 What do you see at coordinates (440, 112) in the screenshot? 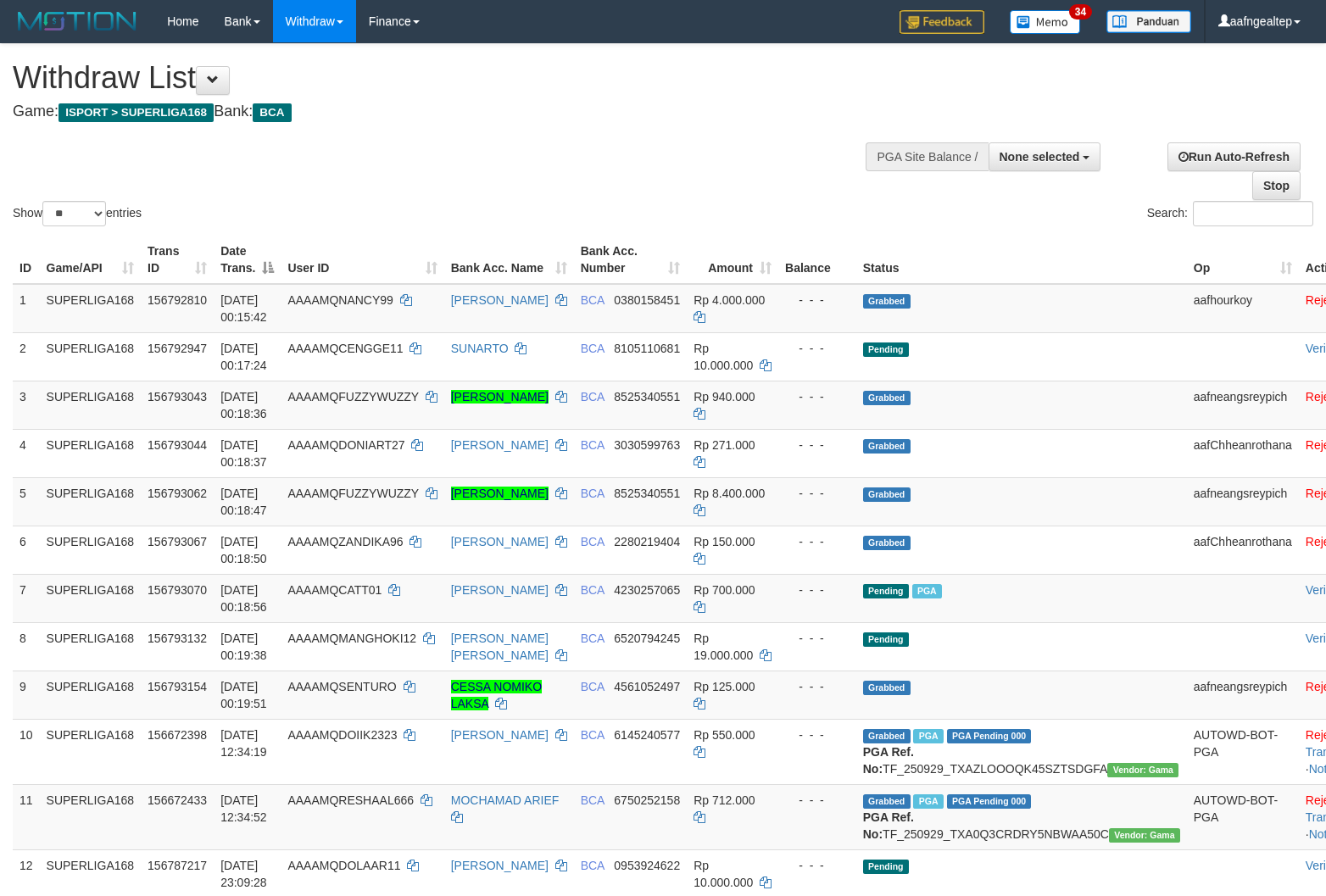
I see `h4: Game: Bank:` at bounding box center [440, 112].